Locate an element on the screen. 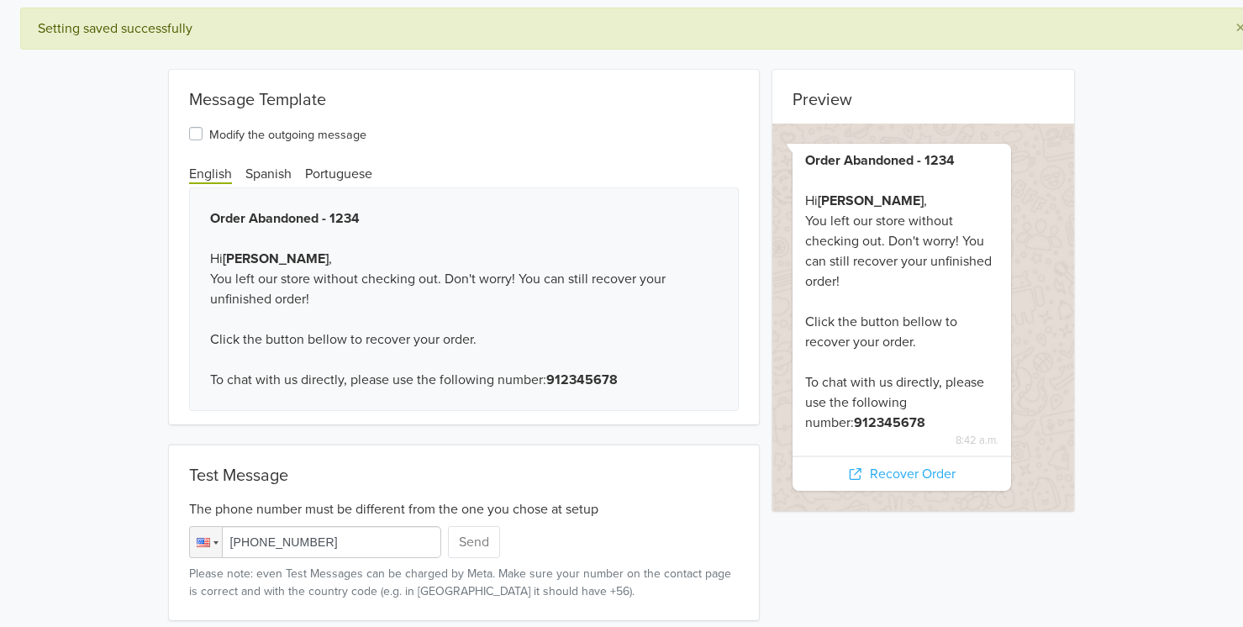 Image resolution: width=1243 pixels, height=627 pixels. div: Test Message is located at coordinates (464, 476).